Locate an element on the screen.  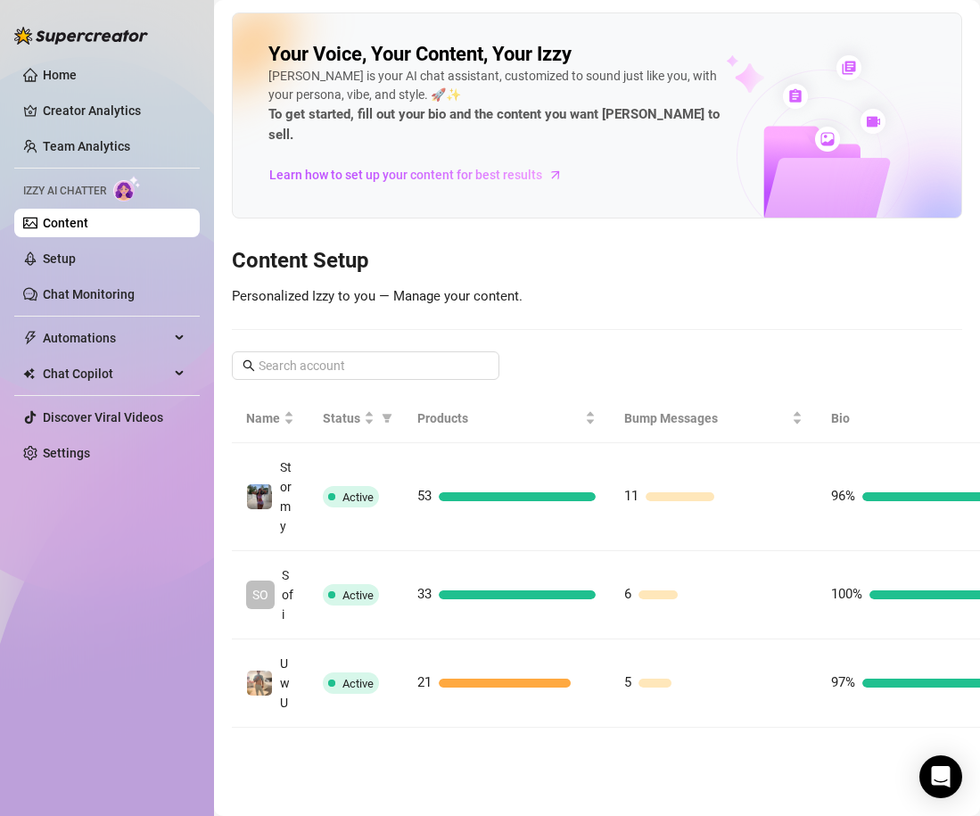
span: Bump Messages is located at coordinates (706, 418).